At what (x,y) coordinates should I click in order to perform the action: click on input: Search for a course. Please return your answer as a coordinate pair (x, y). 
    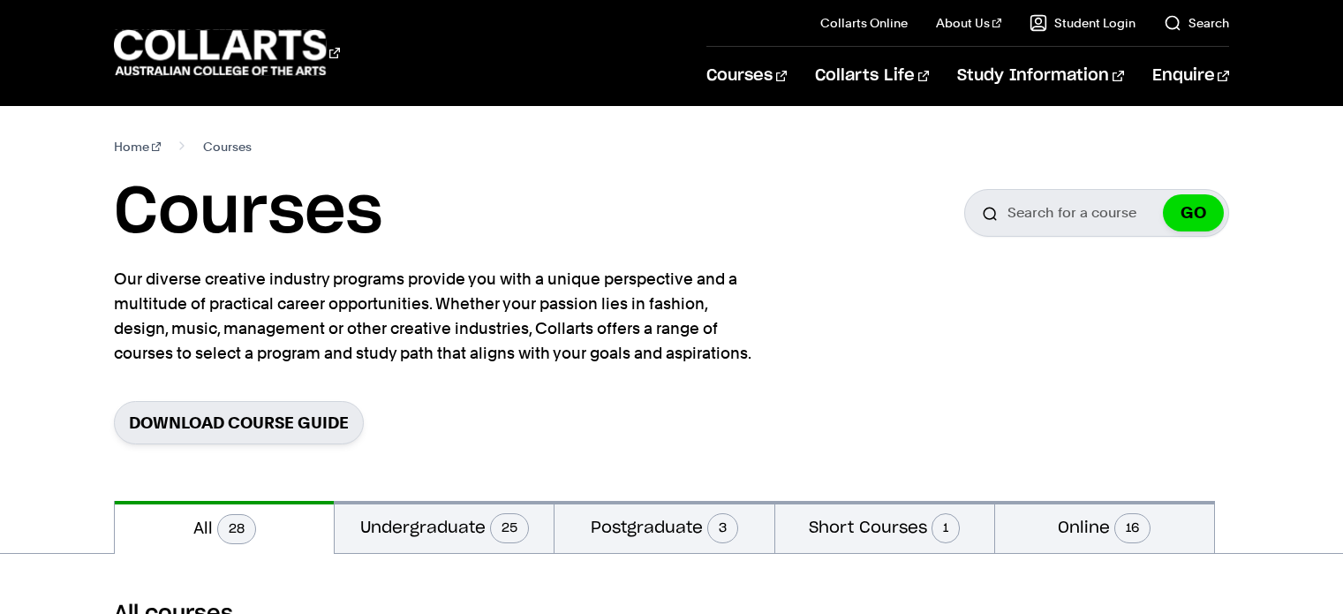
    Looking at the image, I should click on (1097, 213).